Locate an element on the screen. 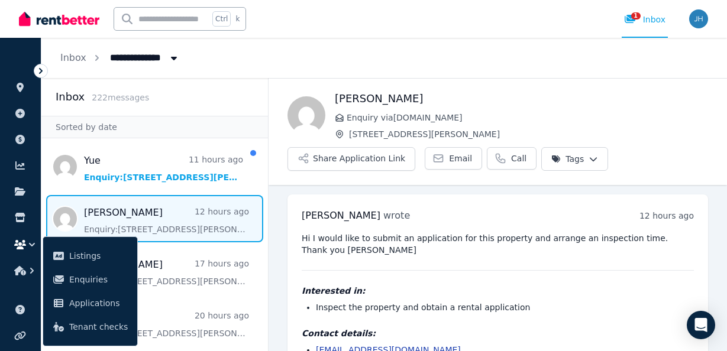 The height and width of the screenshot is (351, 727). span: k is located at coordinates (237, 19).